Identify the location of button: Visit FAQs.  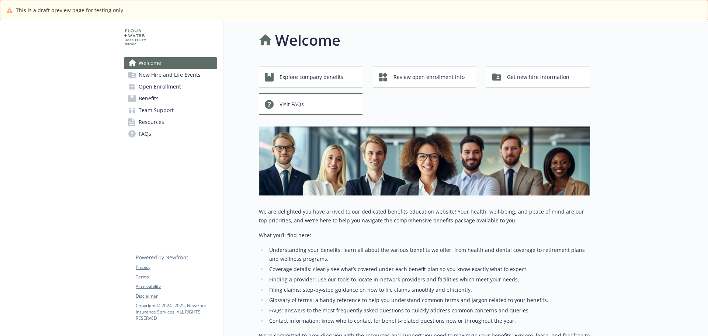
(310, 104).